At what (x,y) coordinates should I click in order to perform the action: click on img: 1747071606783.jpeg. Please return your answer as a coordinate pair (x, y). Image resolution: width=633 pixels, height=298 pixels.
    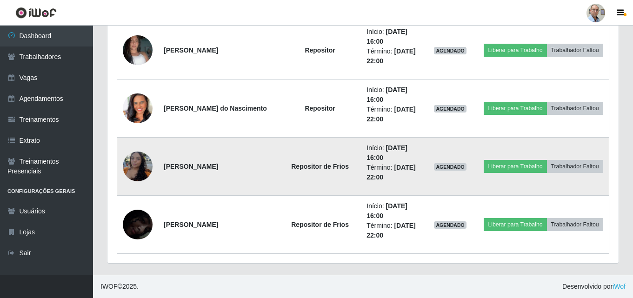
    Looking at the image, I should click on (138, 166).